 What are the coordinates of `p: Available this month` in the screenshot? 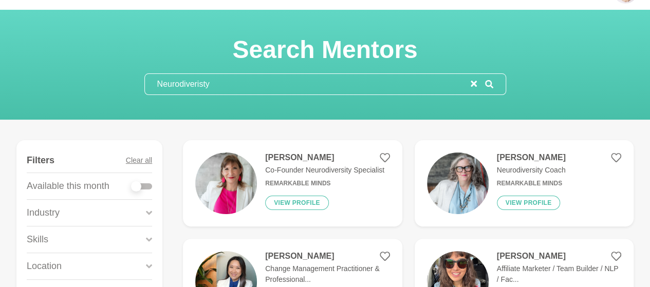 It's located at (68, 186).